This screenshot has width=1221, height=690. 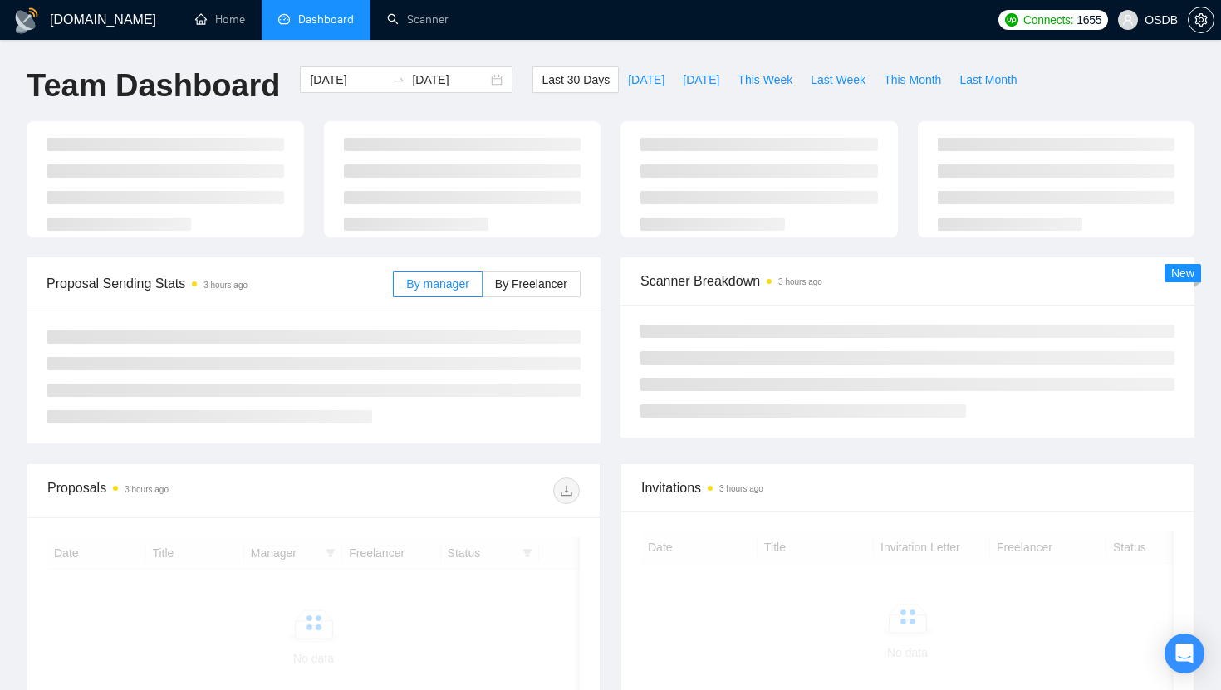 What do you see at coordinates (1201, 20) in the screenshot?
I see `span: setting` at bounding box center [1201, 20].